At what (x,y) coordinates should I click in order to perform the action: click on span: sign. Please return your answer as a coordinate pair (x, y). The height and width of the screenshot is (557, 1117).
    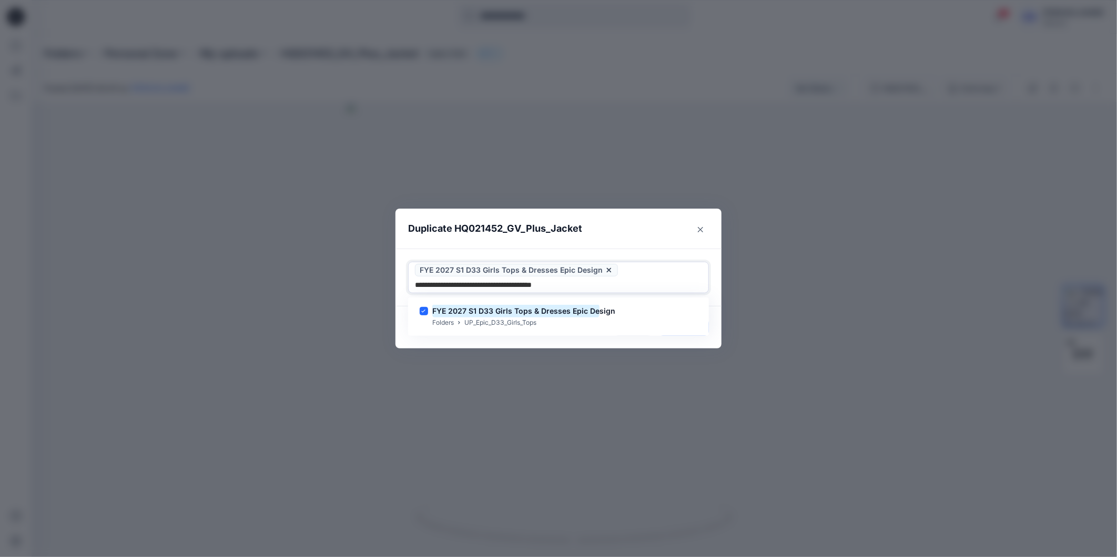
    Looking at the image, I should click on (607, 311).